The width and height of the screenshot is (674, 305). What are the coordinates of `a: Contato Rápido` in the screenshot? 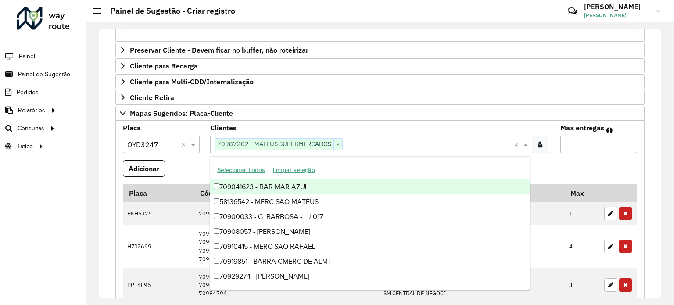 It's located at (572, 11).